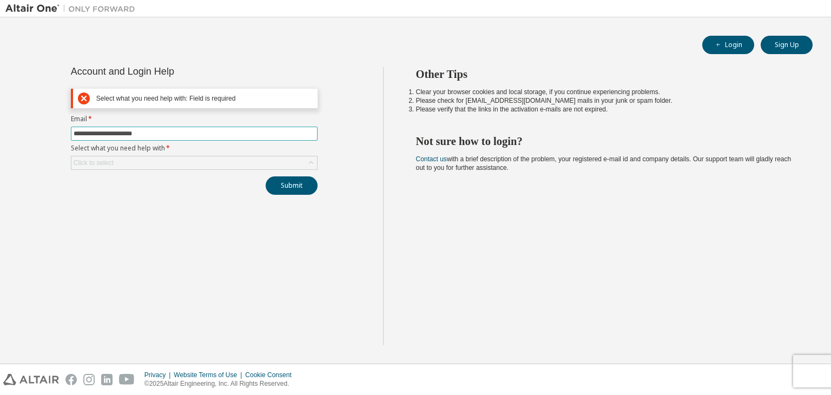 This screenshot has width=831, height=395. Describe the element at coordinates (605, 74) in the screenshot. I see `h2: Other Tips` at that location.